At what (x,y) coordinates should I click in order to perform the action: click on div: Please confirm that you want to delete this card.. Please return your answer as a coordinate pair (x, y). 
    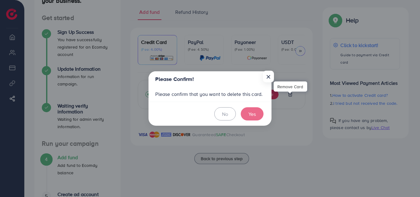
    Looking at the image, I should click on (210, 94).